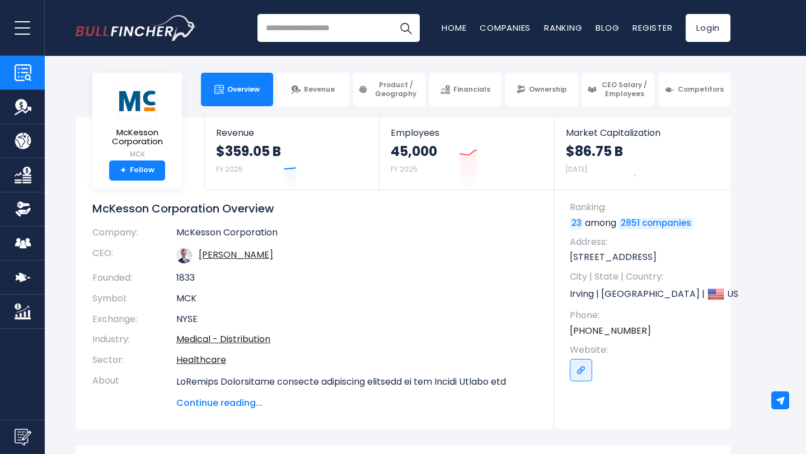 Image resolution: width=806 pixels, height=454 pixels. What do you see at coordinates (708, 28) in the screenshot?
I see `a: Login` at bounding box center [708, 28].